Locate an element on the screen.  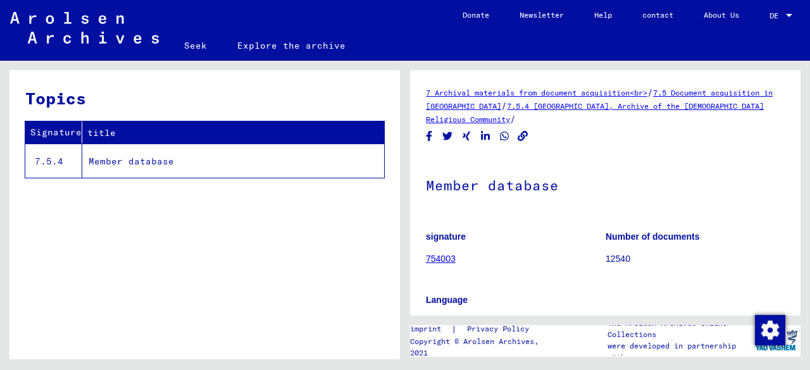
font: Privacy Policy is located at coordinates (498, 328).